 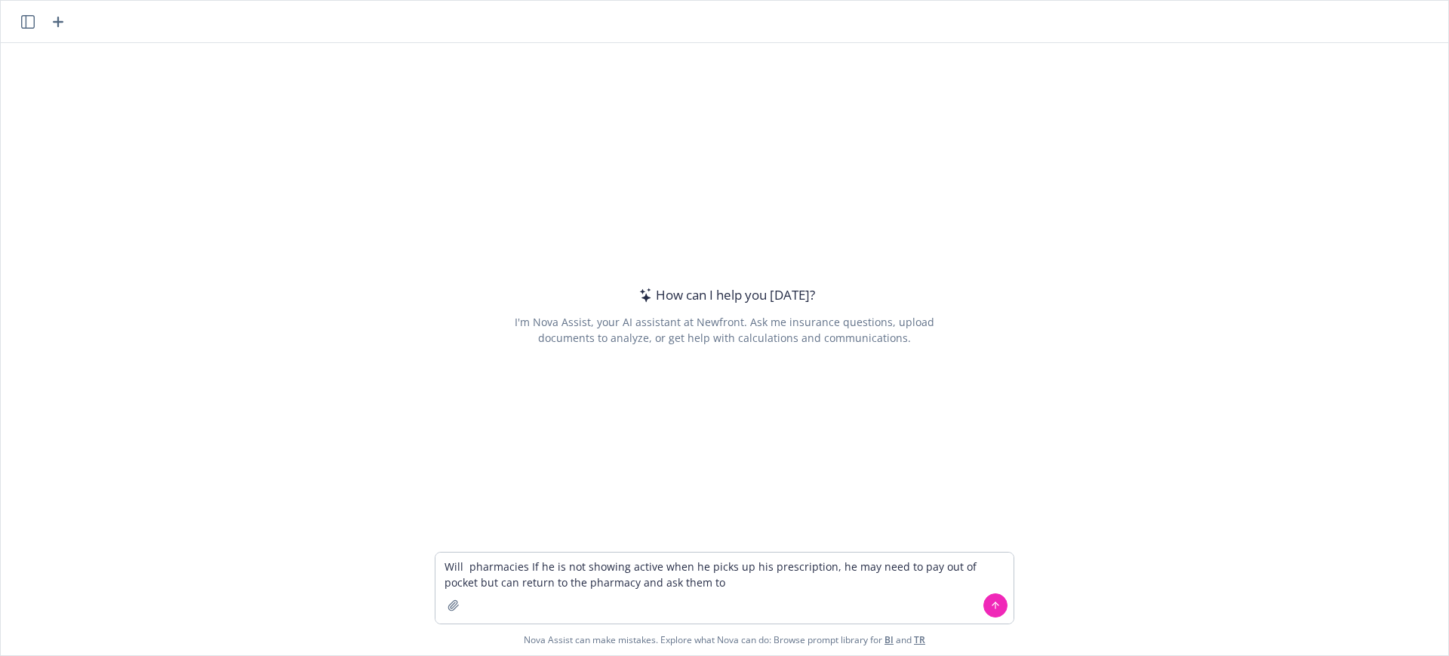 What do you see at coordinates (724, 588) in the screenshot?
I see `textarea: Will pharmacies If he is not showing active when he picks up his prescription, he may need to pay...` at bounding box center [724, 588].